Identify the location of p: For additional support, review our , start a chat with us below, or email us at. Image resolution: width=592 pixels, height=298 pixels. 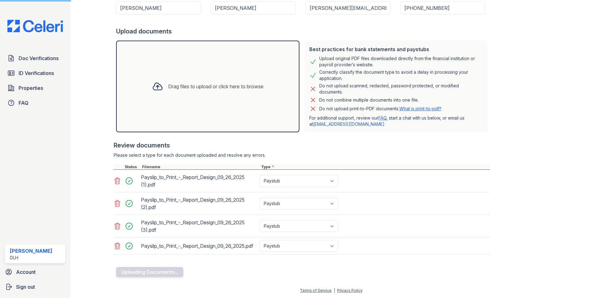
(396, 121).